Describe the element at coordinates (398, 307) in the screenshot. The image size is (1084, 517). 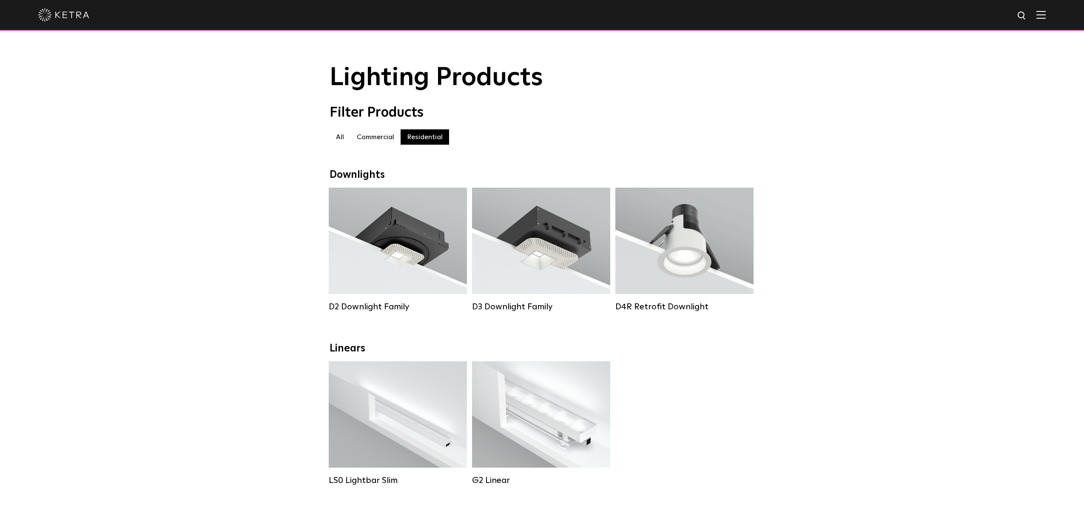
I see `div: D2 Downlight Family` at that location.